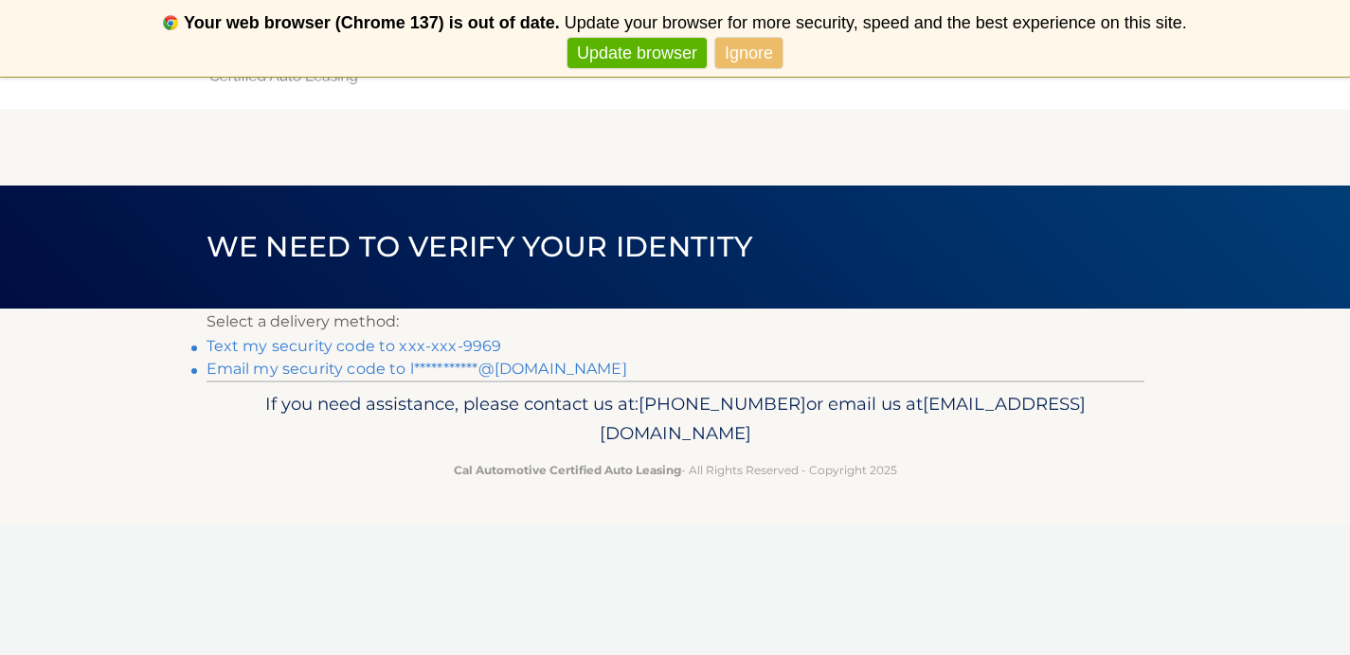 The width and height of the screenshot is (1350, 655). I want to click on a: Update browser, so click(636, 53).